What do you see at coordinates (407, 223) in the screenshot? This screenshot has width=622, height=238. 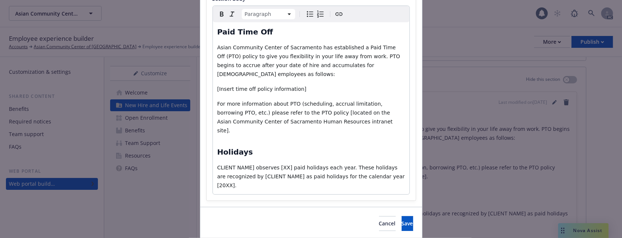 I see `span: Save` at bounding box center [407, 223].